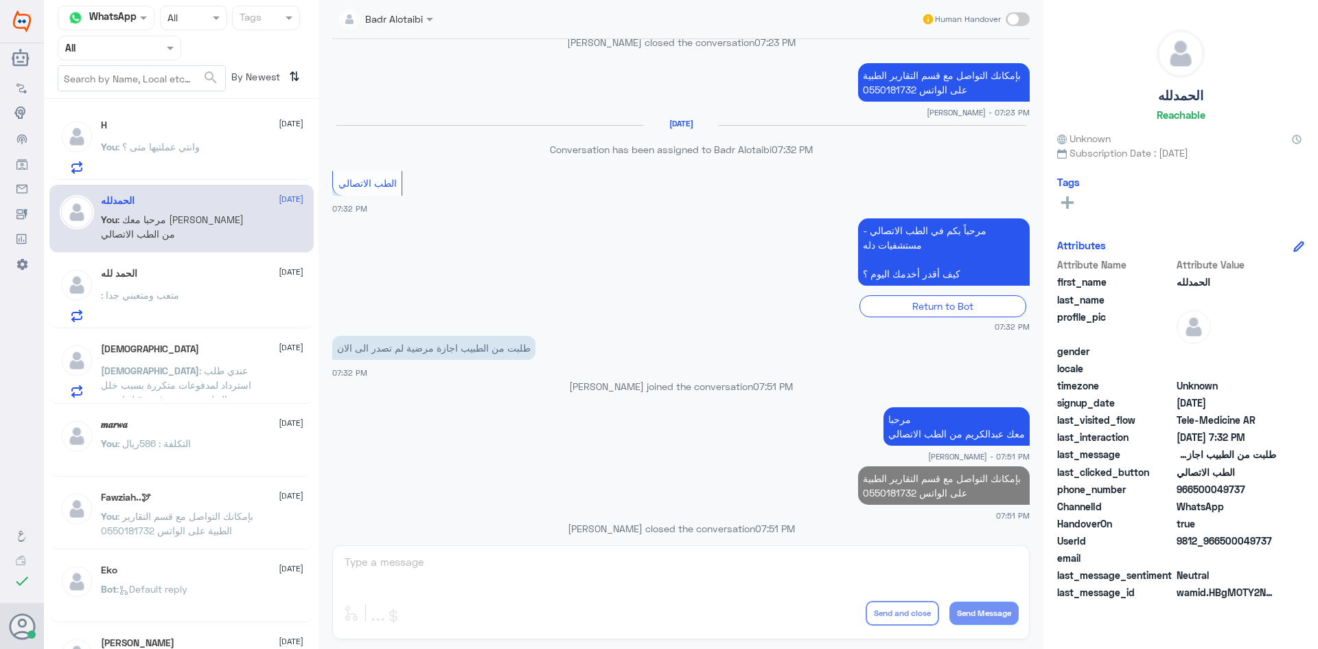  What do you see at coordinates (176, 384) in the screenshot?
I see `span: : عندي طلب استرداد لمدفوعات متكررة بسبب خلل تقني بالتطبيق سبق ورفعته قبل اسبوع` at bounding box center [176, 384].